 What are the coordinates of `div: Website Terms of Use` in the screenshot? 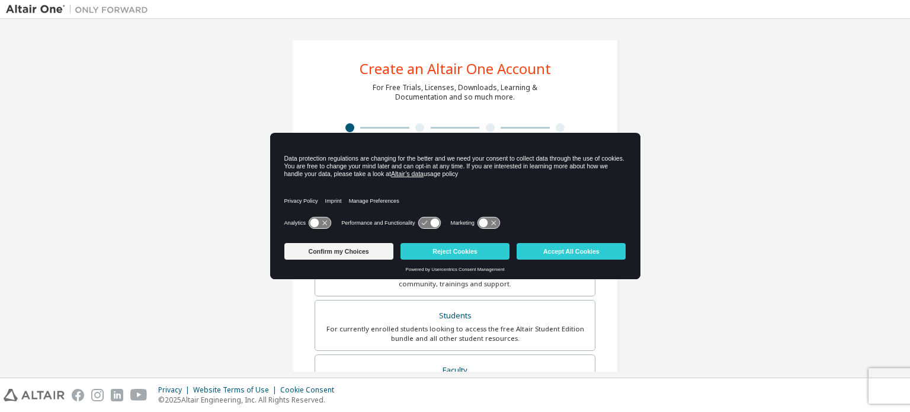 It's located at (236, 390).